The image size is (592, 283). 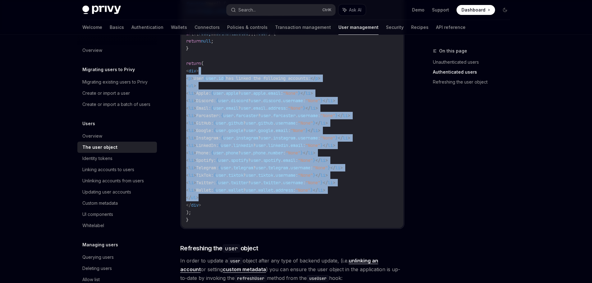 What do you see at coordinates (194, 63) in the screenshot?
I see `span: return` at bounding box center [194, 63].